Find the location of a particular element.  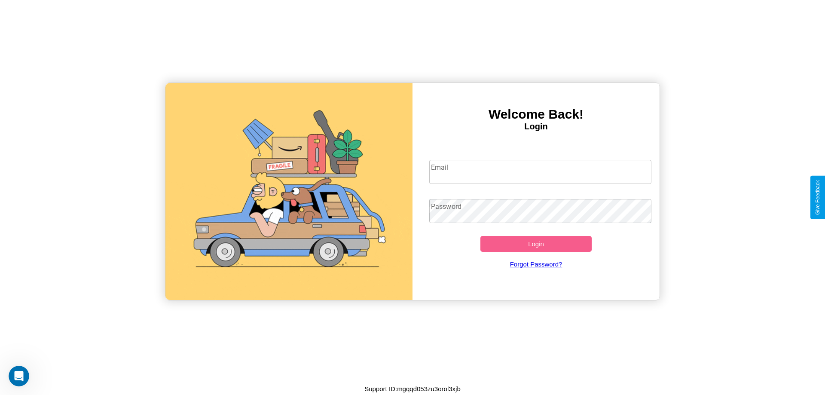

button: Login is located at coordinates (536, 244).